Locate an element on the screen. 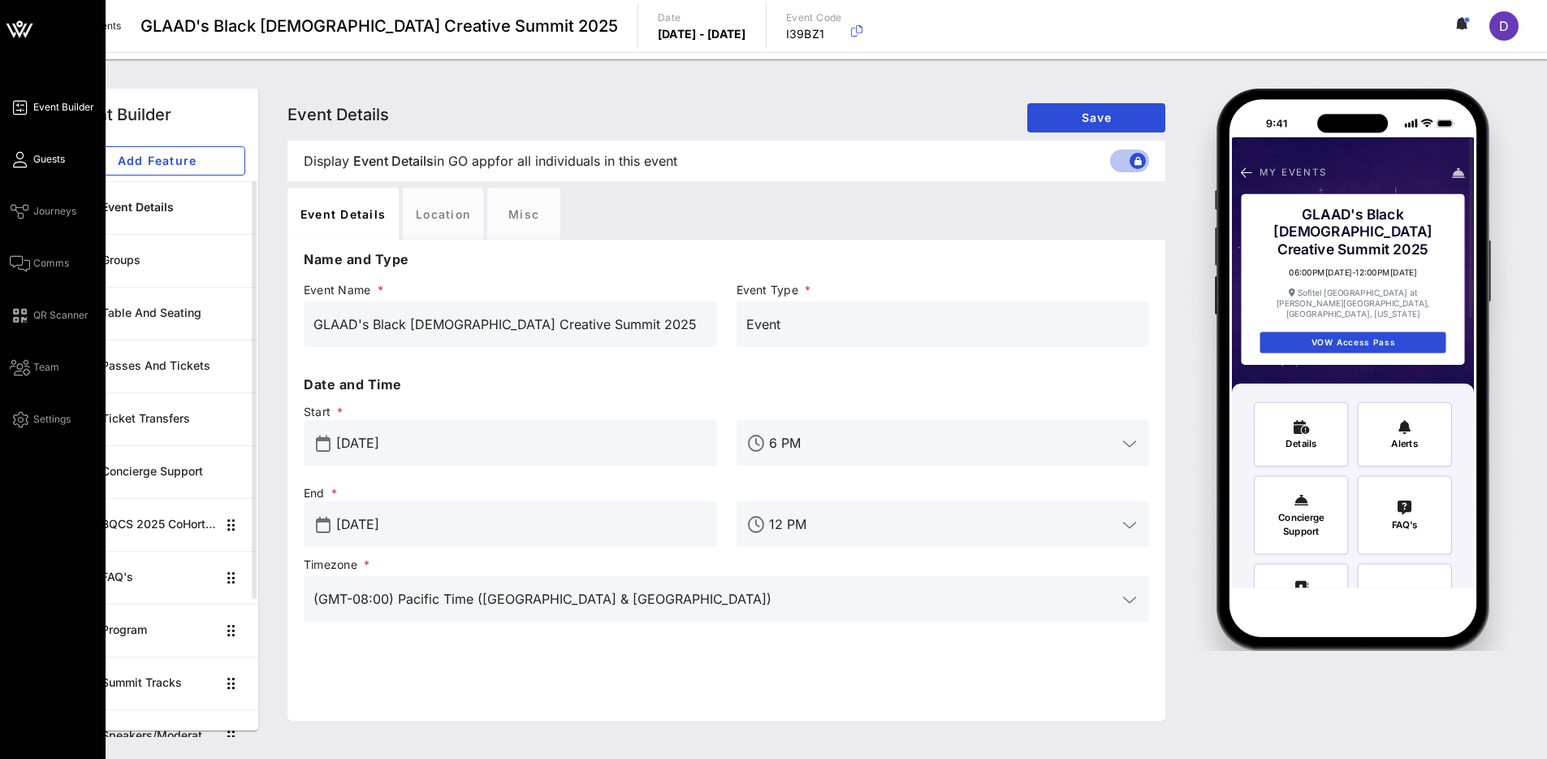  input: Start Time is located at coordinates (943, 443).